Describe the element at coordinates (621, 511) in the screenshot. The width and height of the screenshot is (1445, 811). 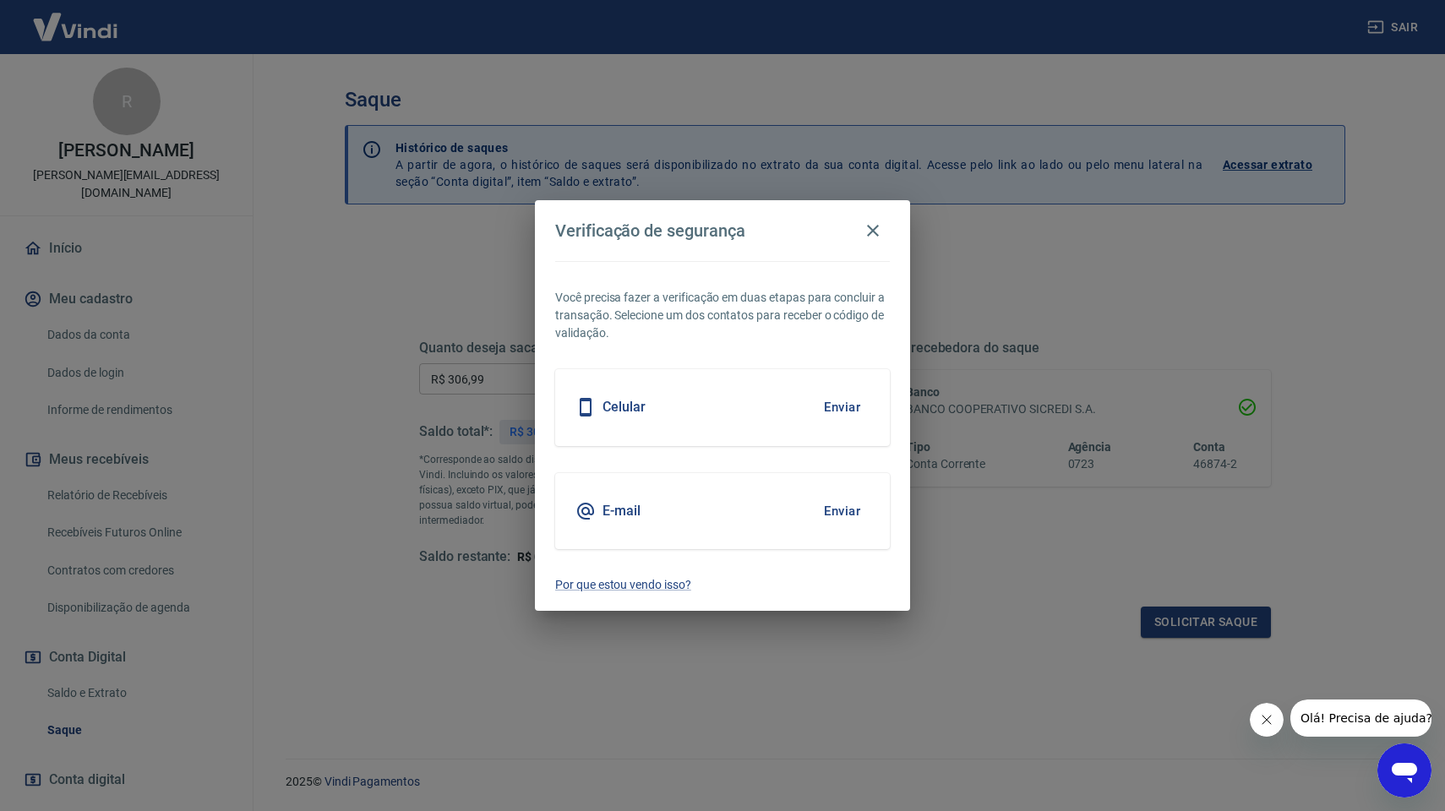
I see `h5: E-mail` at that location.